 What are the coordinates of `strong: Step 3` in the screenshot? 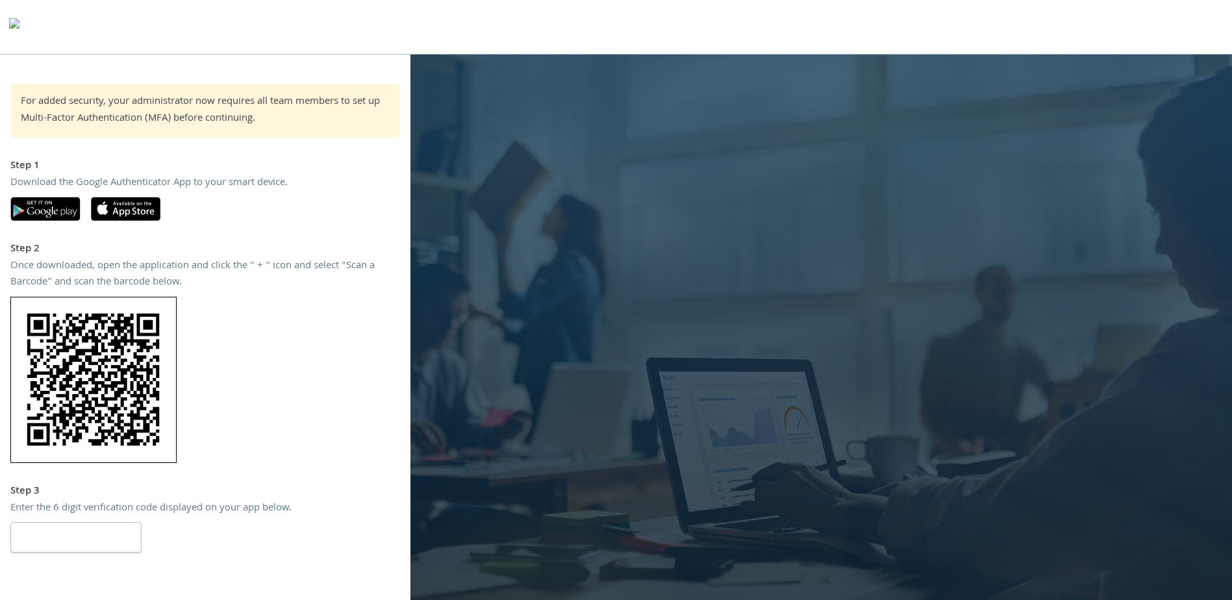 It's located at (25, 491).